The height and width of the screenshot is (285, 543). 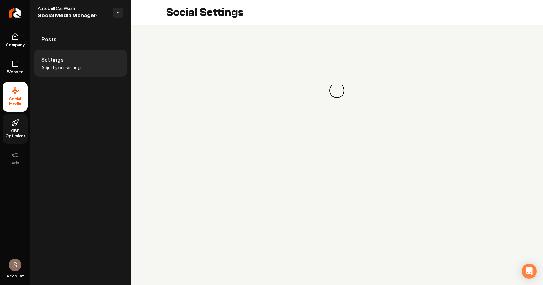 What do you see at coordinates (15, 265) in the screenshot?
I see `button: Open user button` at bounding box center [15, 265].